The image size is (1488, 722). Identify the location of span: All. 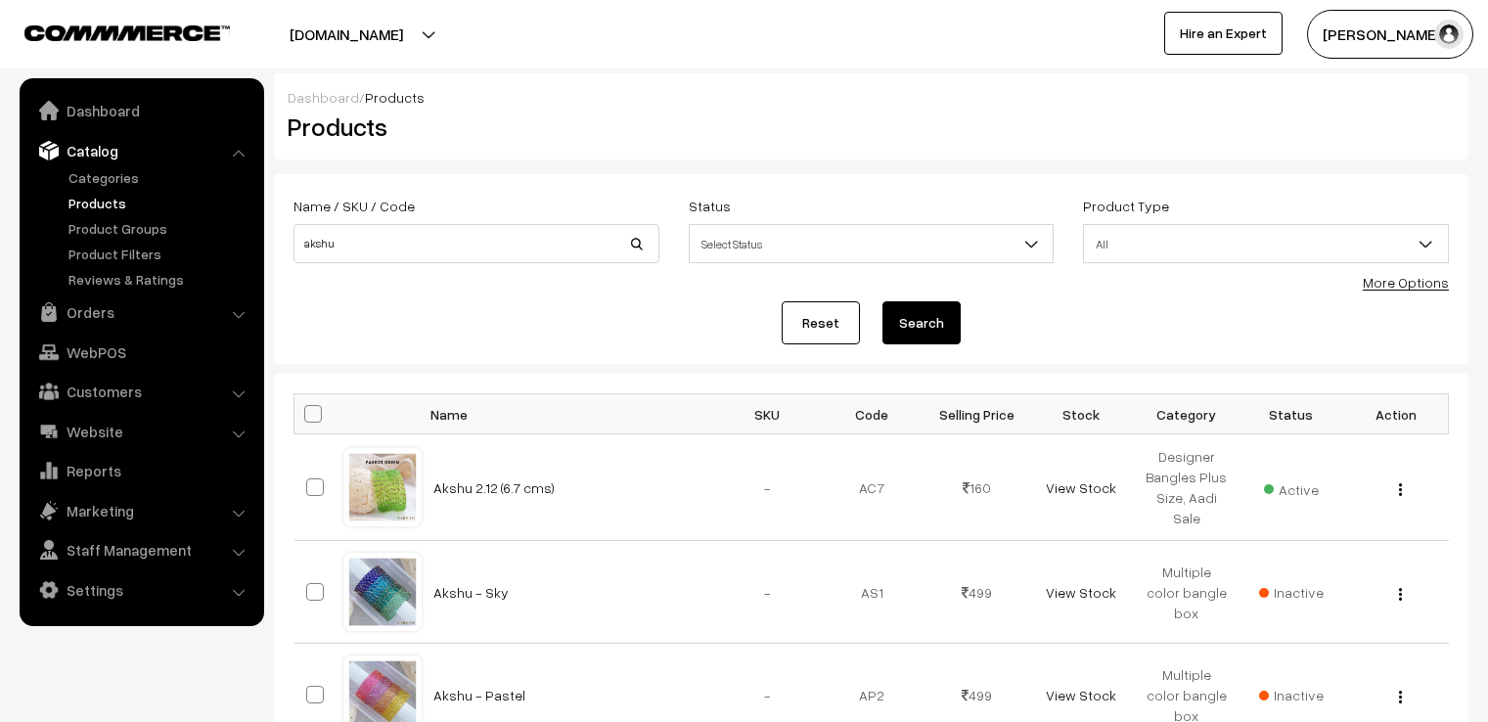
(1266, 244).